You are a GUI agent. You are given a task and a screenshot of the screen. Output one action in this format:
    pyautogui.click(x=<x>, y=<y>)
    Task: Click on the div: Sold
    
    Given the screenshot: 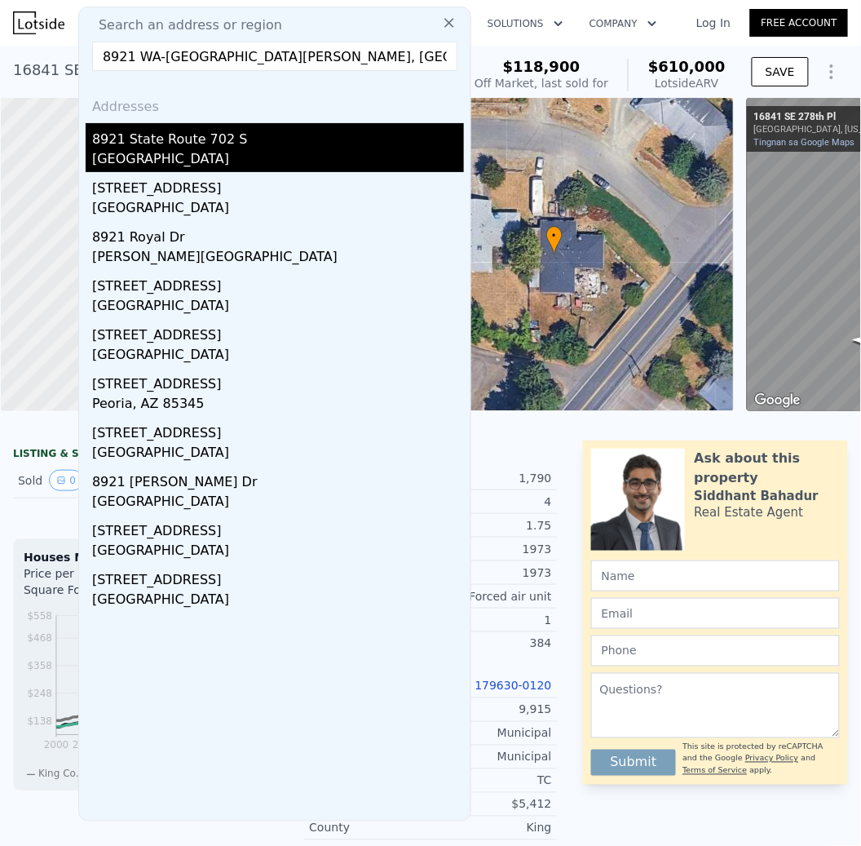 What is the action you would take?
    pyautogui.click(x=70, y=480)
    